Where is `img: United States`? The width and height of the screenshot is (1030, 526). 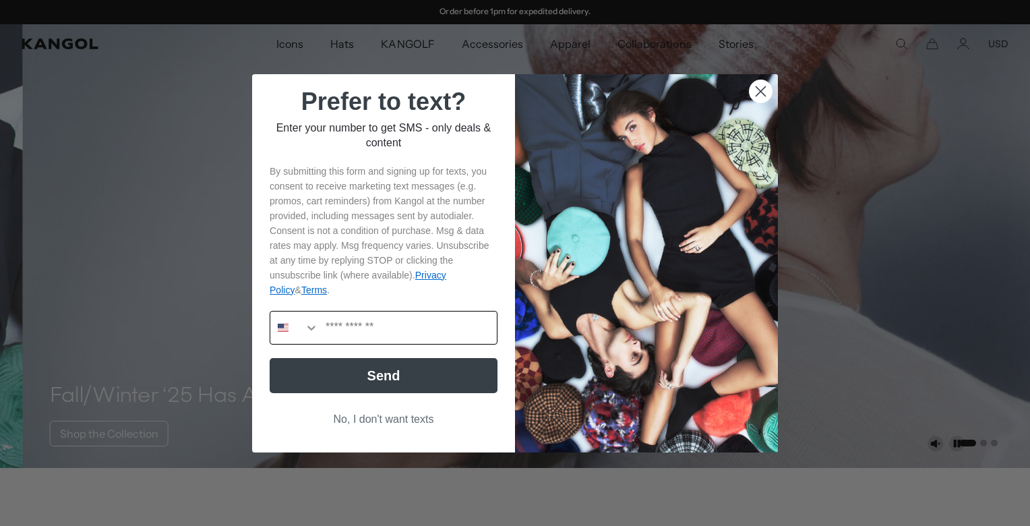
img: United States is located at coordinates (283, 328).